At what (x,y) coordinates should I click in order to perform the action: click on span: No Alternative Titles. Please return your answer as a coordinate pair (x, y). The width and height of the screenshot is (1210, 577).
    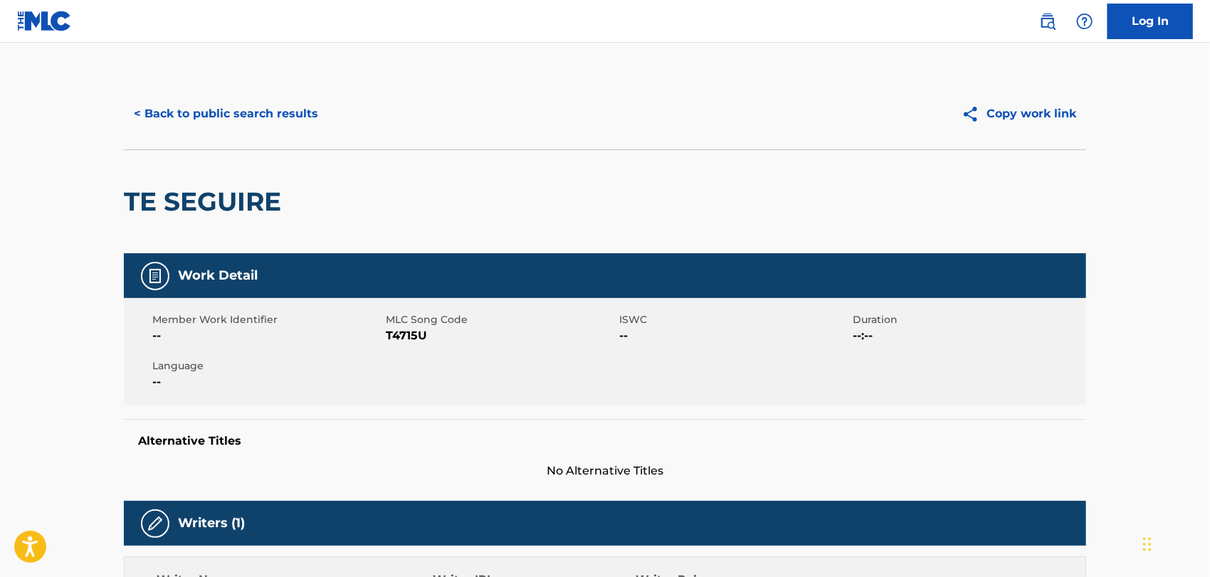
    Looking at the image, I should click on (605, 471).